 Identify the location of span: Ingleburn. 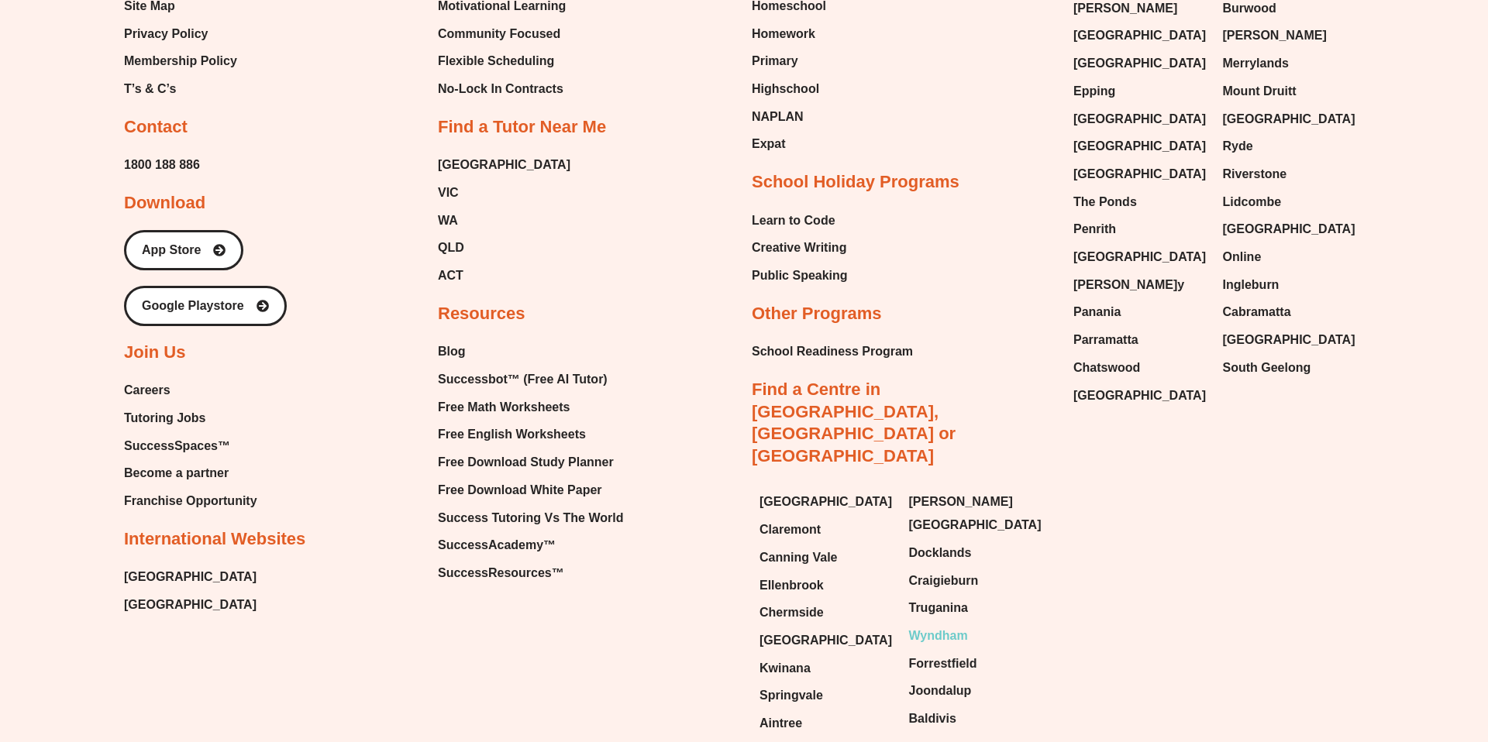
(1251, 285).